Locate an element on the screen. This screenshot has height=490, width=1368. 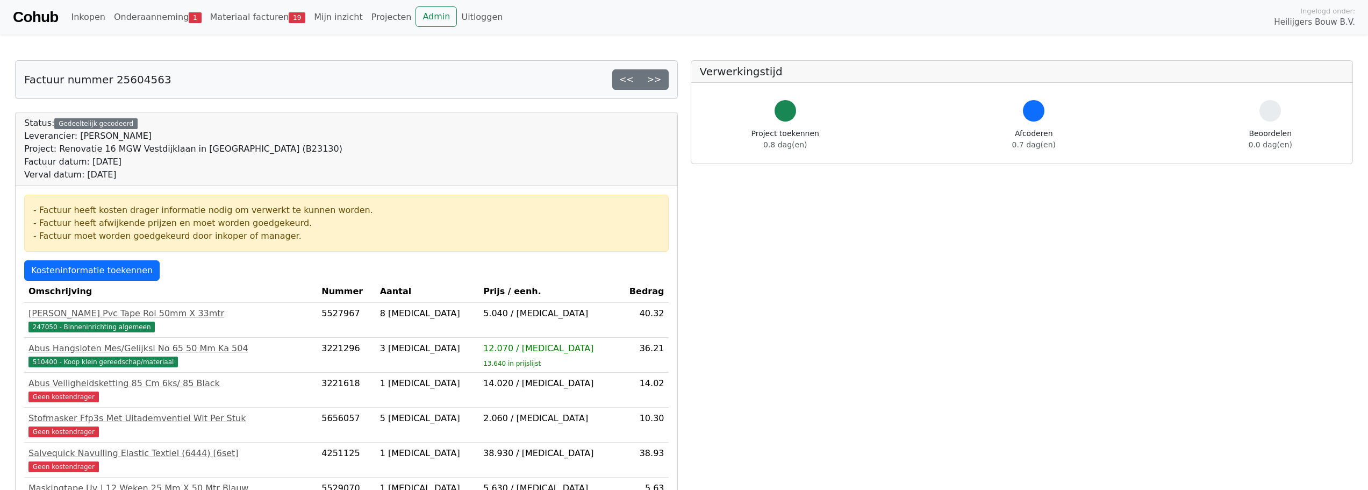
div: Gedeeltelijk gecodeerd is located at coordinates (96, 124).